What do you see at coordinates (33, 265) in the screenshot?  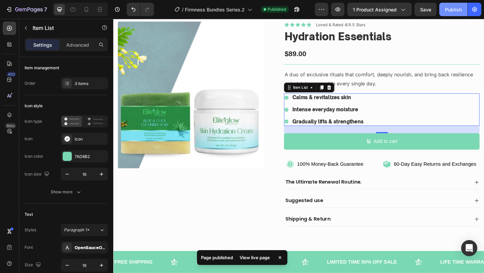 I see `div: Size` at bounding box center [33, 265].